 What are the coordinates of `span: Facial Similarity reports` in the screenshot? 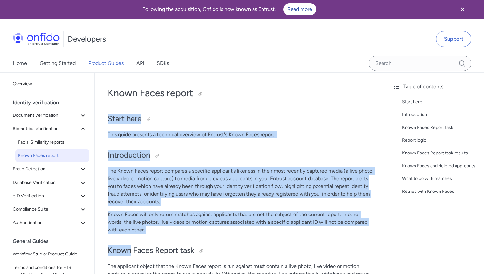 It's located at (52, 142).